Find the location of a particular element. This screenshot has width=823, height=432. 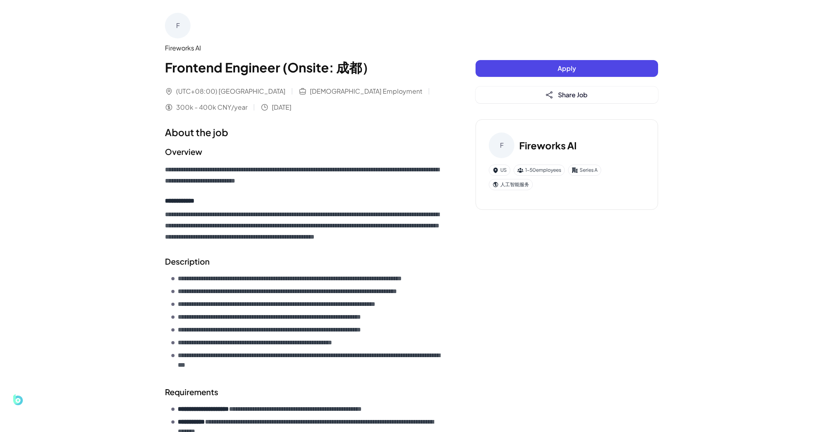

h1: Frontend Engineer (Onsite: 成都） is located at coordinates (304, 67).